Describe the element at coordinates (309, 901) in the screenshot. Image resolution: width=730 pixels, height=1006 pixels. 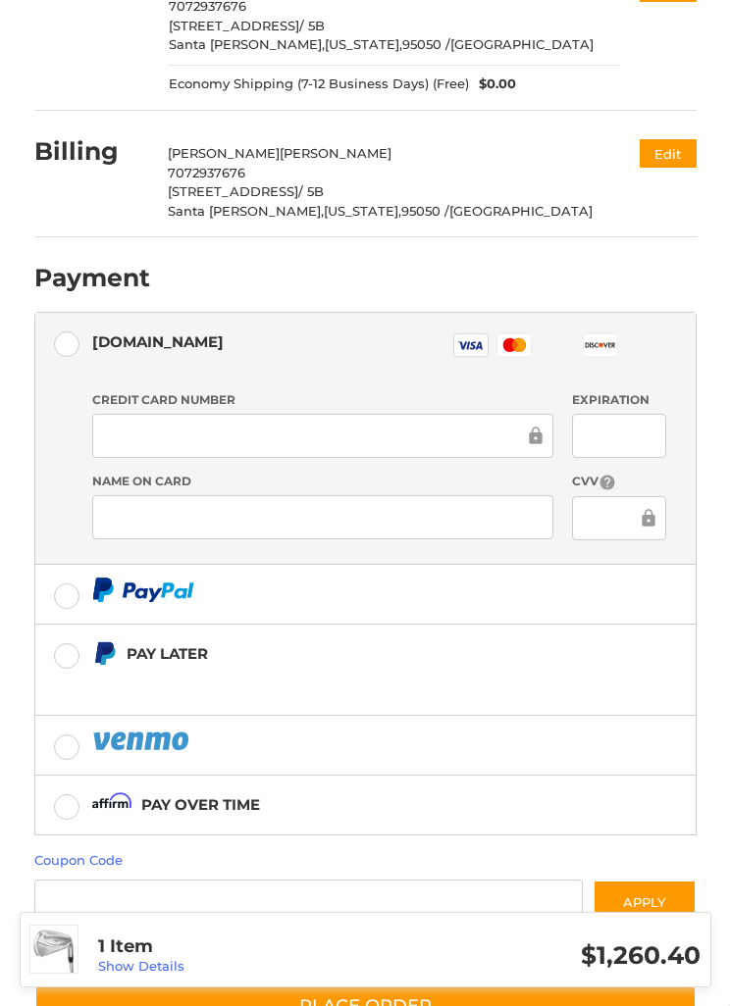
I see `input: Gift Certificate or Coupon Code` at that location.